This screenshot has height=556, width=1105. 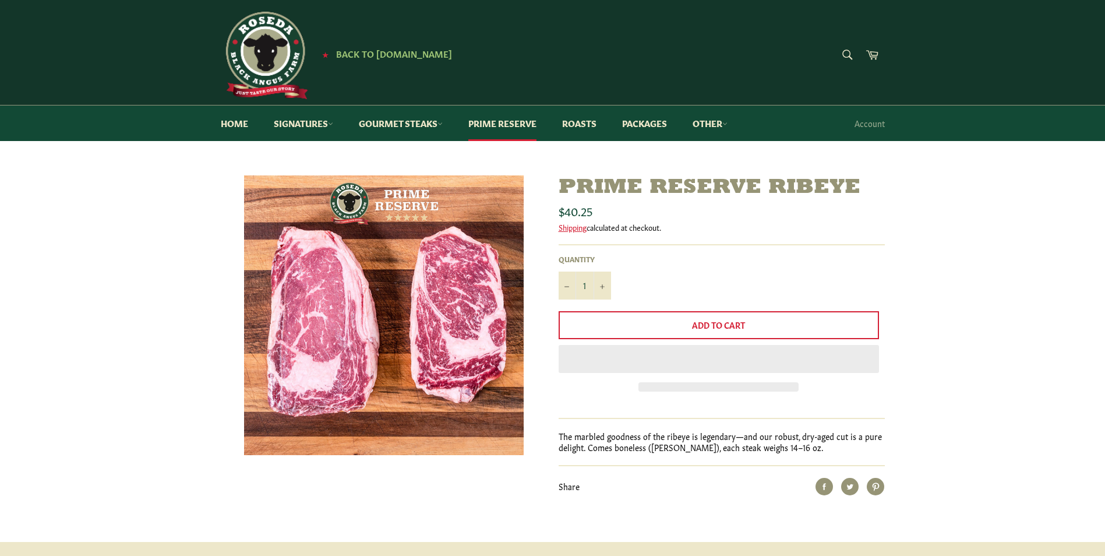 I want to click on img: Prime Reserve Ribeye, so click(x=384, y=315).